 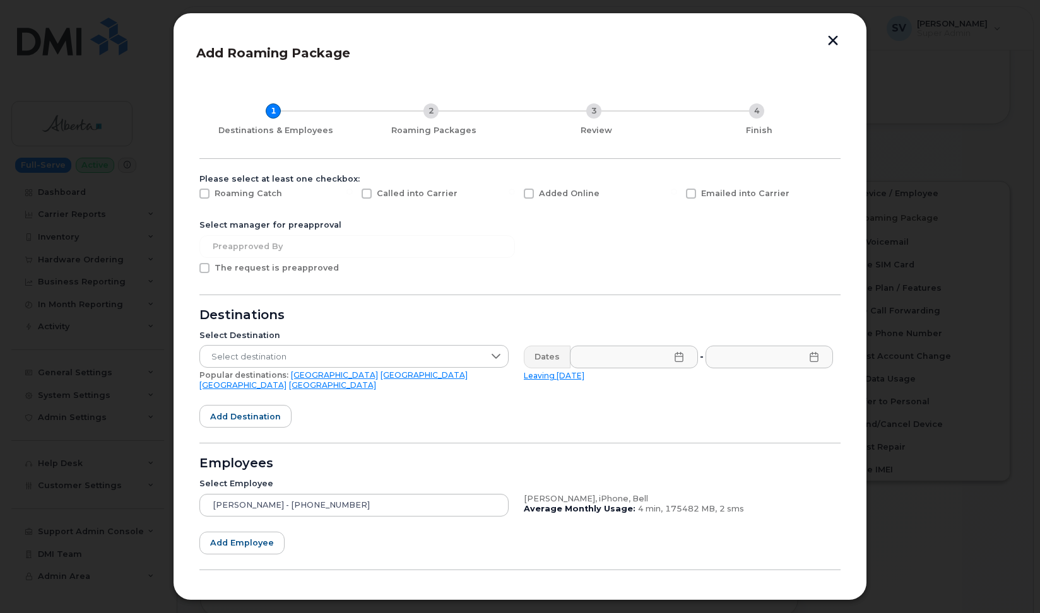 What do you see at coordinates (691, 509) in the screenshot?
I see `span: 175482 MB,` at bounding box center [691, 509].